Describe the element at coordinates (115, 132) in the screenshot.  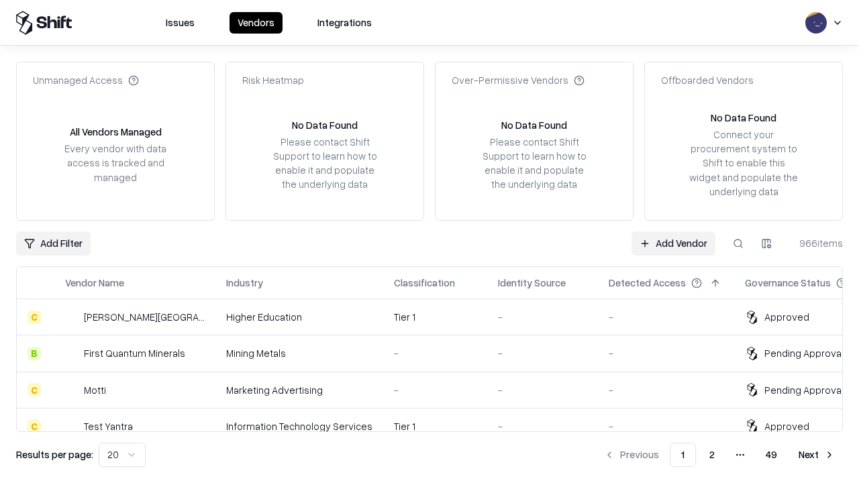
I see `div: All Vendors Managed` at that location.